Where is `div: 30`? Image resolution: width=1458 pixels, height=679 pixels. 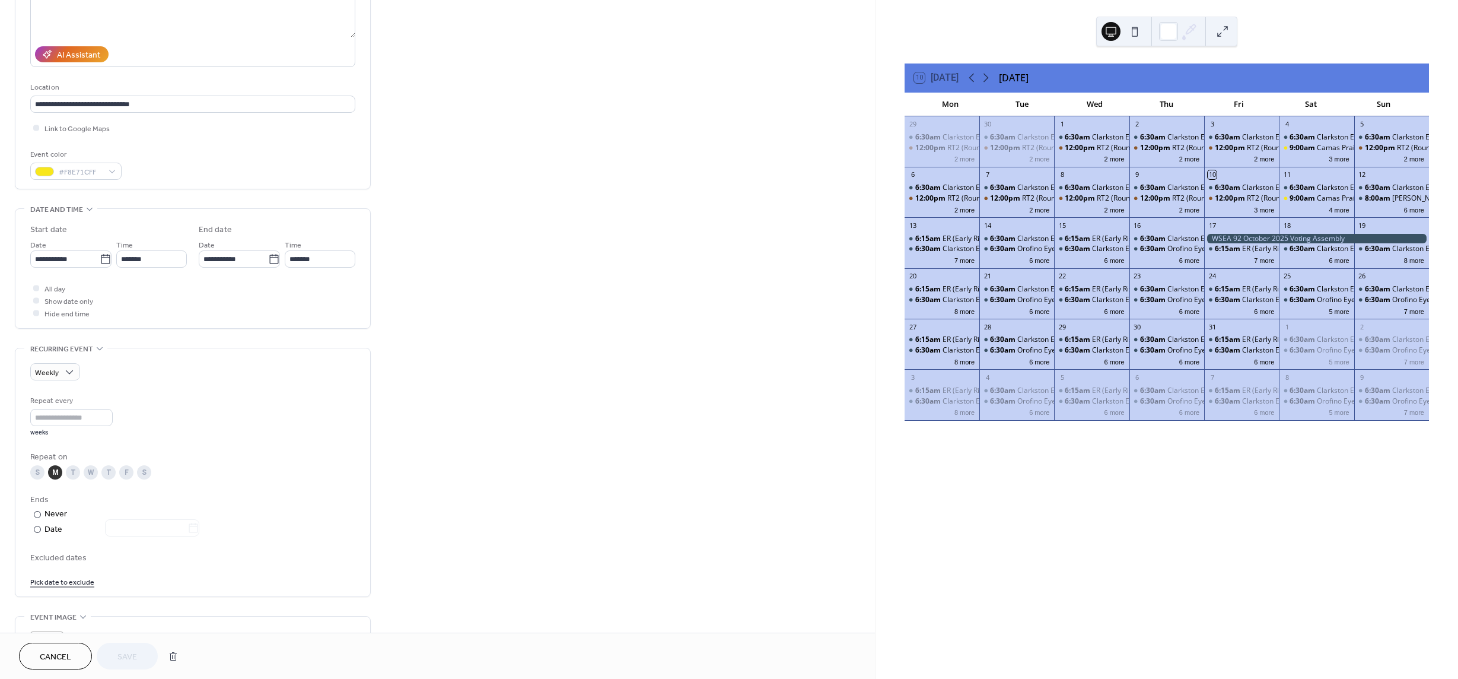 div: 30 is located at coordinates (987, 124).